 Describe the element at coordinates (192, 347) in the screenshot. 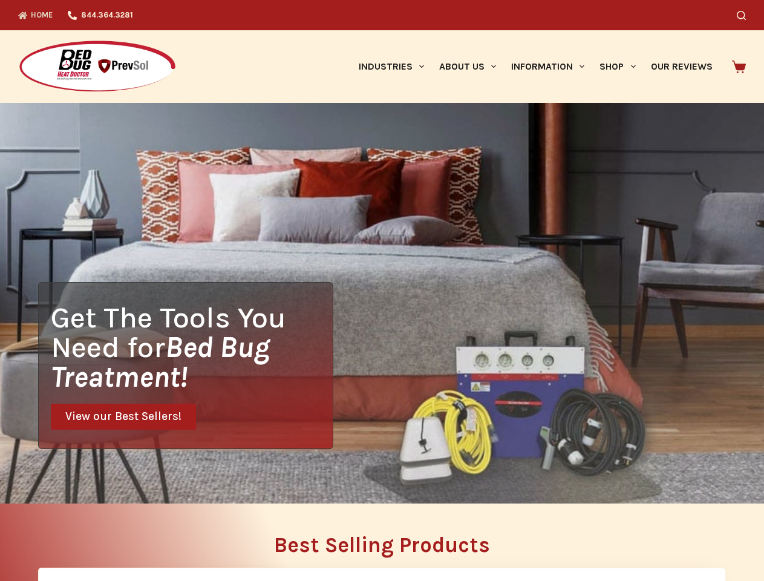

I see `h1: Get The Tools You Need for` at that location.